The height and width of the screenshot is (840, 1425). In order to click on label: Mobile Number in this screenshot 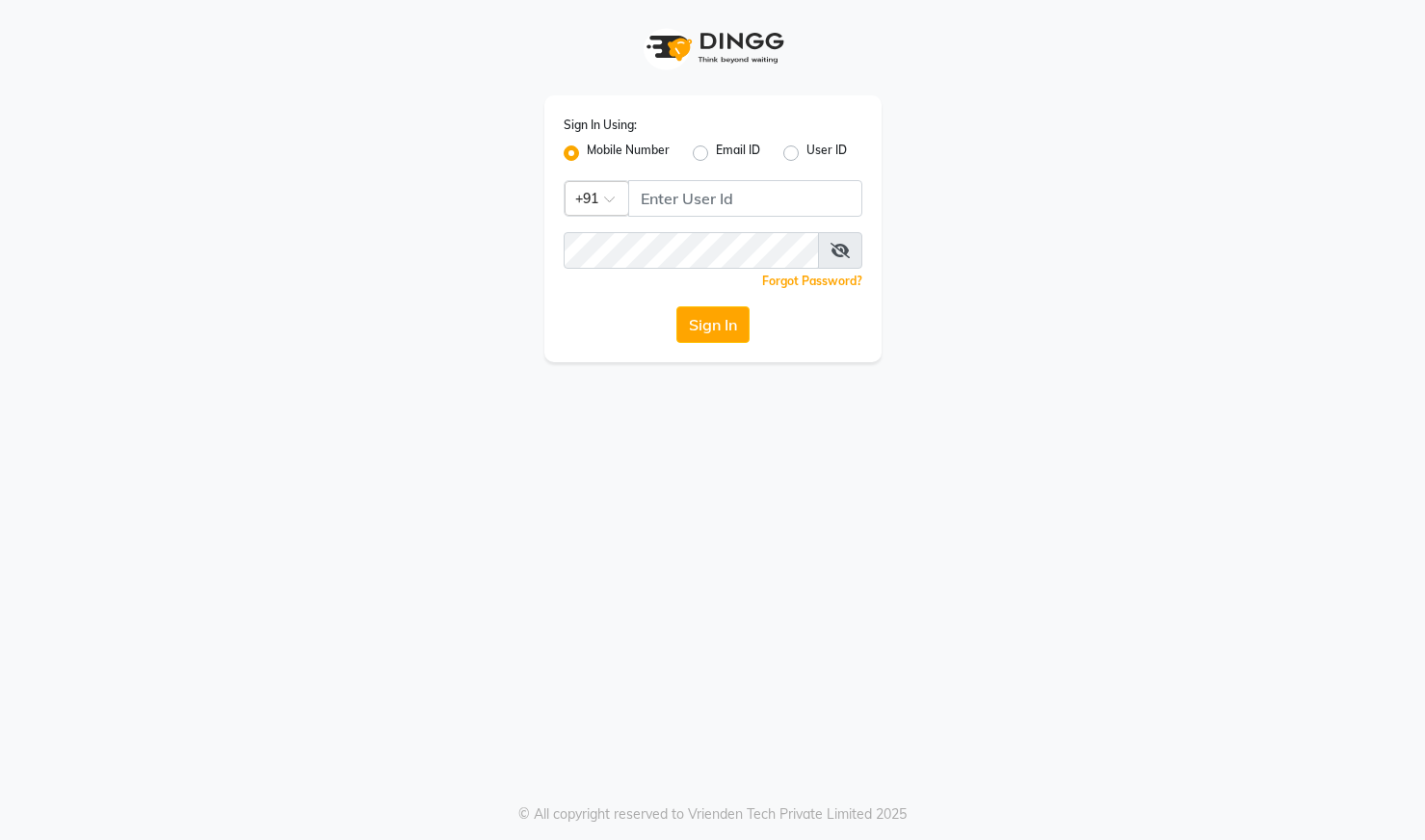, I will do `click(628, 153)`.